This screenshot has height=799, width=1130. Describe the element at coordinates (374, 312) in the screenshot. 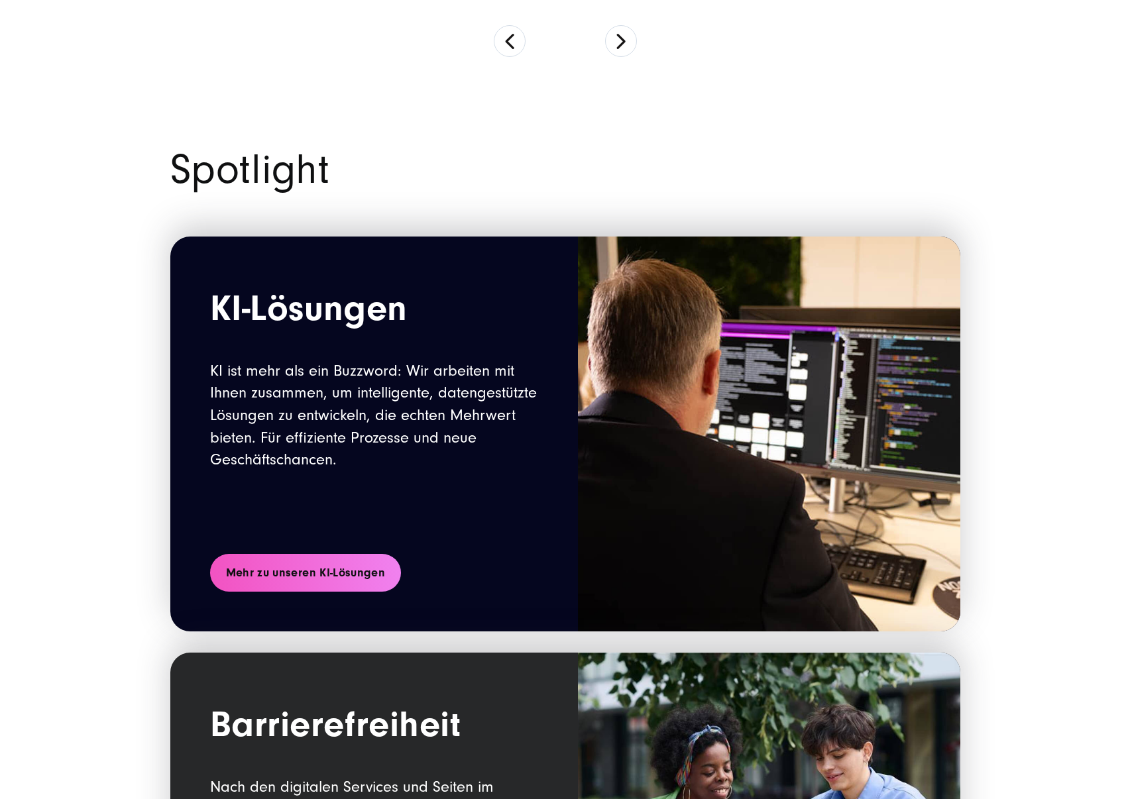

I see `h2: KI-Lösungen` at that location.